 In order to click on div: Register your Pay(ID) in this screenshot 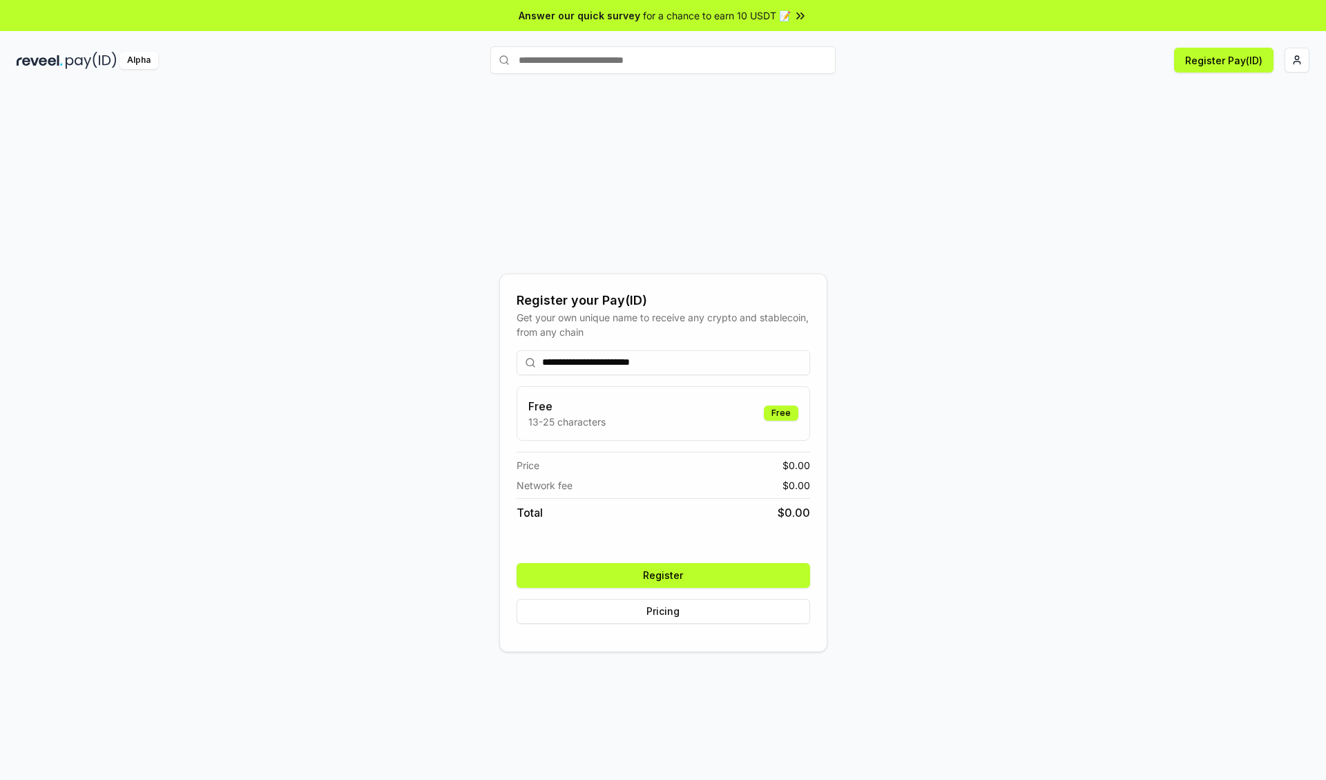, I will do `click(663, 301)`.